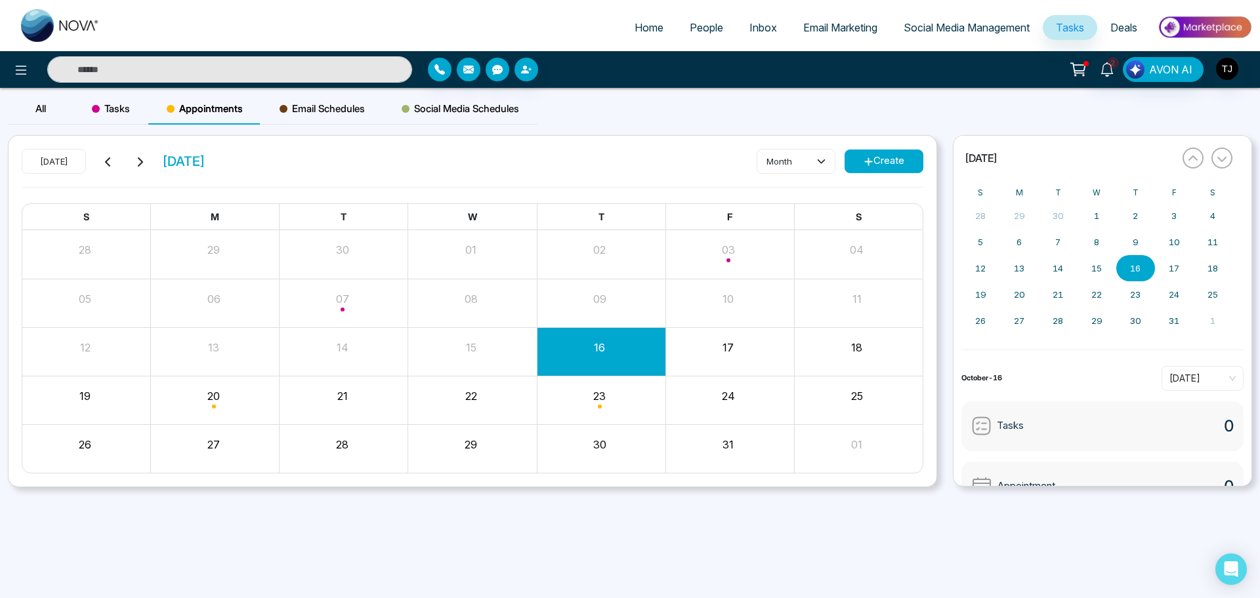 Image resolution: width=1260 pixels, height=598 pixels. What do you see at coordinates (1096, 321) in the screenshot?
I see `abbr: October 29, 2025` at bounding box center [1096, 321].